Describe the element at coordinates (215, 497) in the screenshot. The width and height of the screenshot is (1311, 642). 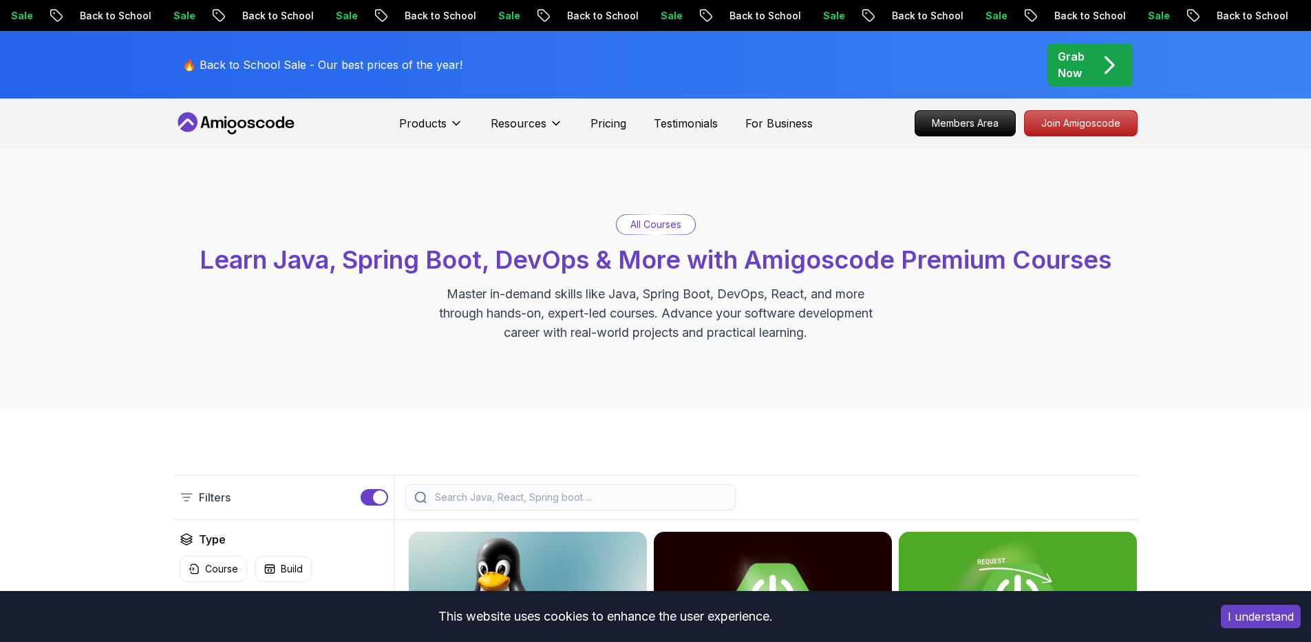
I see `p: Filters` at that location.